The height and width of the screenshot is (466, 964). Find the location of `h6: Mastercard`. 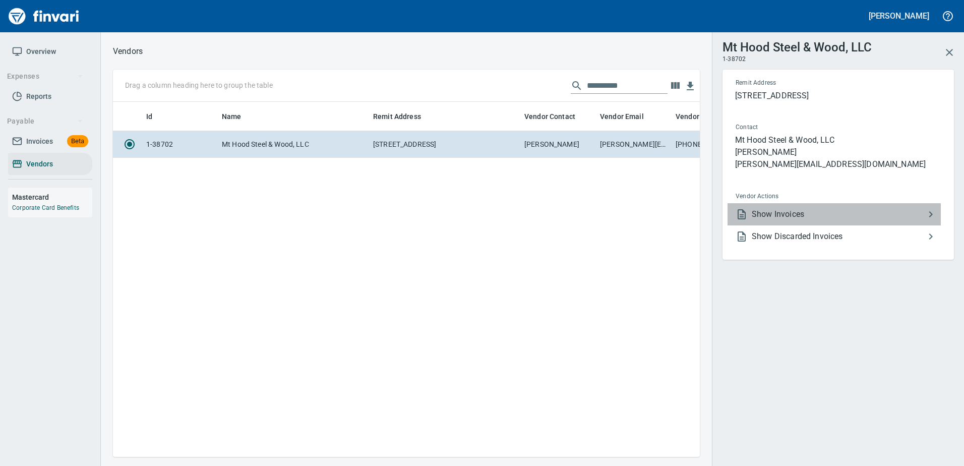

h6: Mastercard is located at coordinates (52, 197).